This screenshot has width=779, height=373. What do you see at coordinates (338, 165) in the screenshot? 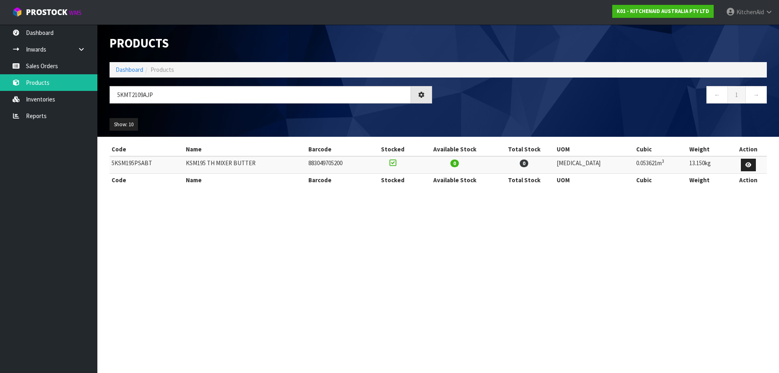
I see `td: 883049705200` at bounding box center [338, 165].